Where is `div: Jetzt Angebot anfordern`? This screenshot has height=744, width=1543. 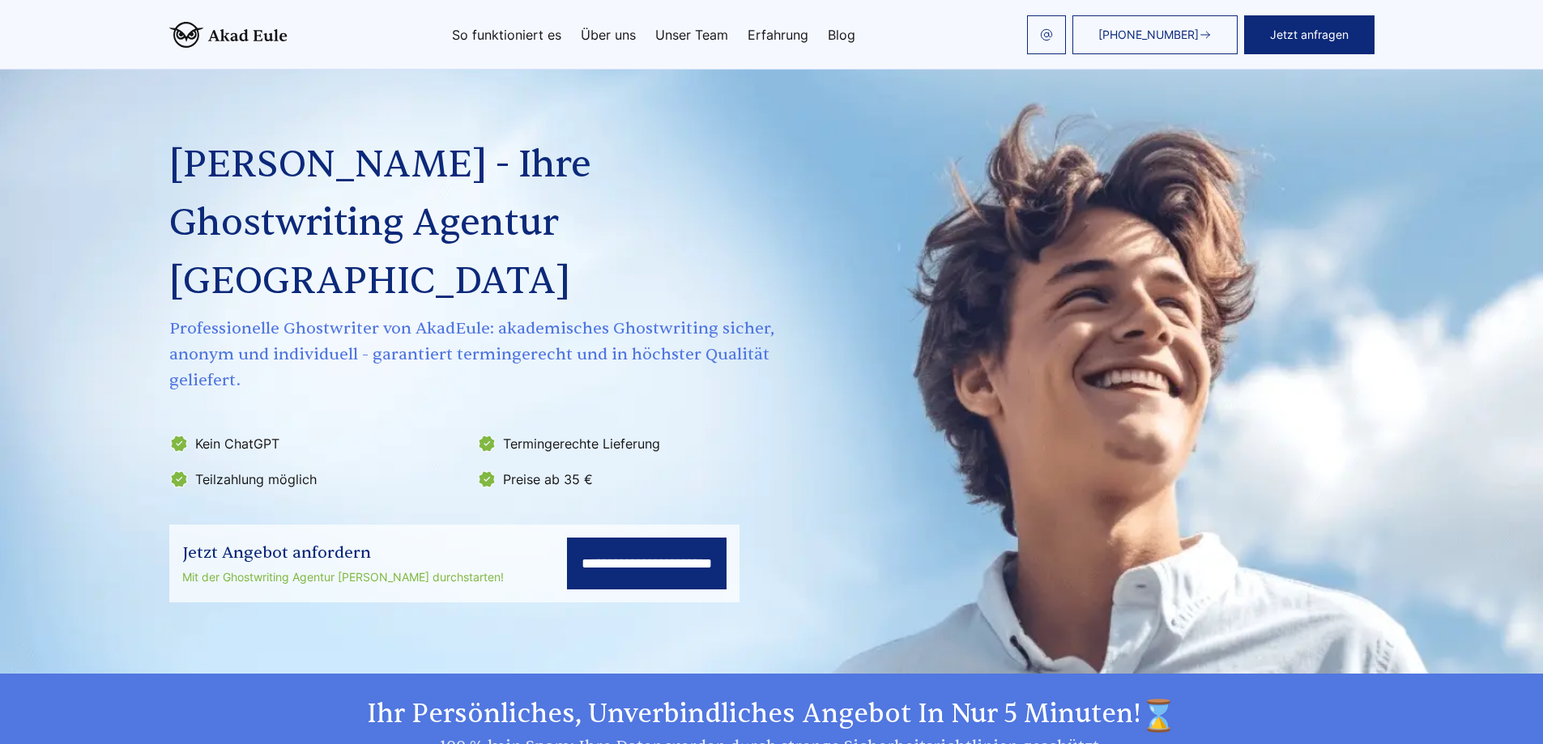
div: Jetzt Angebot anfordern is located at coordinates (343, 553).